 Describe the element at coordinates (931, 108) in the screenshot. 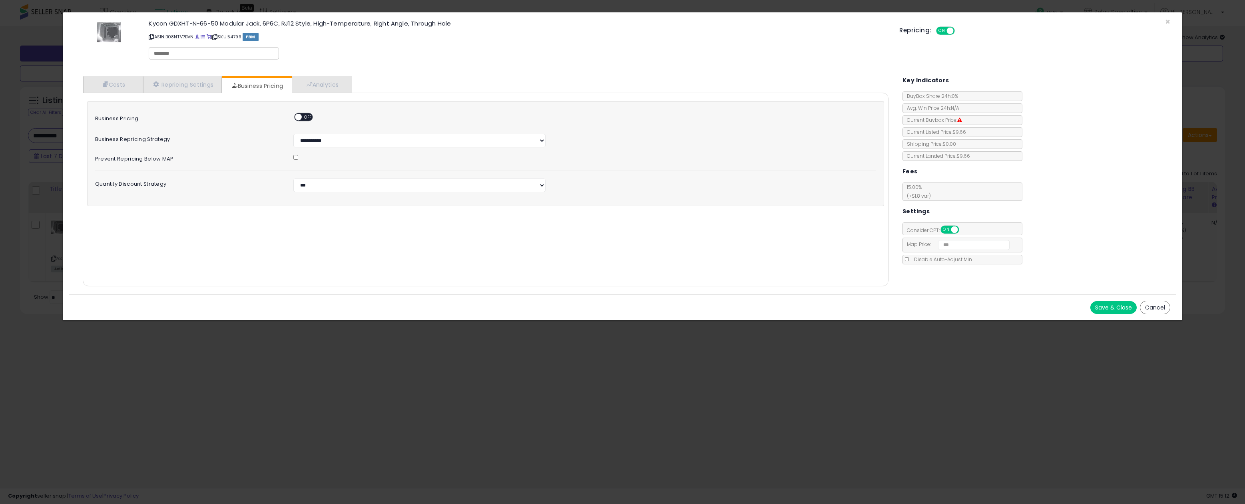

I see `span: Avg. Win Price 24h: N/A` at that location.